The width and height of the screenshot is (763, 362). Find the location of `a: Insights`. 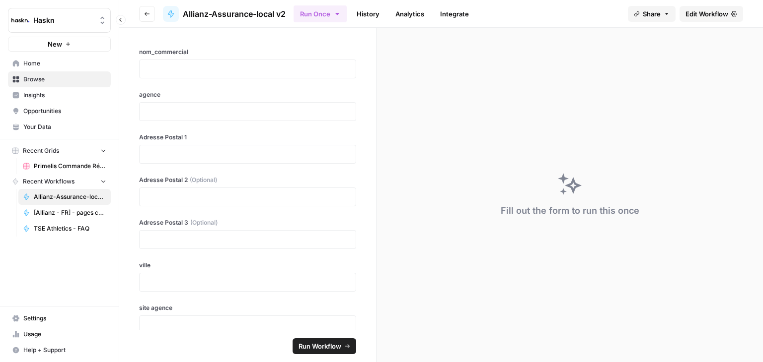

a: Insights is located at coordinates (59, 95).